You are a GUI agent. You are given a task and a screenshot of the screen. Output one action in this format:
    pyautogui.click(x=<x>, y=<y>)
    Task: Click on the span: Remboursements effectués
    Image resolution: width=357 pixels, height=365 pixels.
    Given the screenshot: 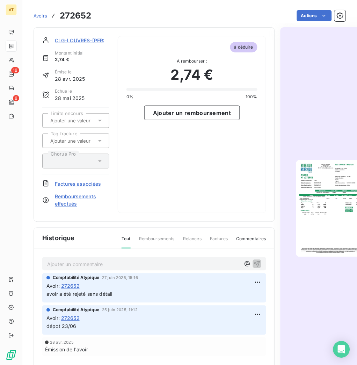 What is the action you would take?
    pyautogui.click(x=82, y=200)
    